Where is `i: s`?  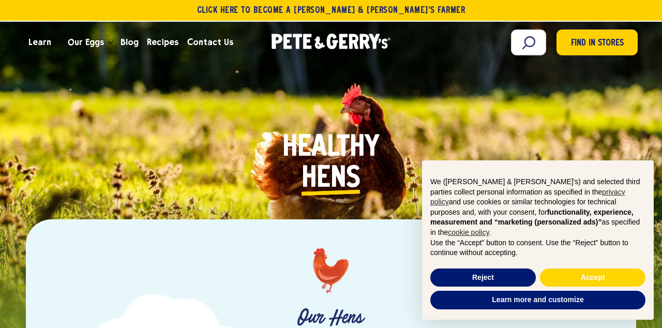
i: s is located at coordinates (353, 179).